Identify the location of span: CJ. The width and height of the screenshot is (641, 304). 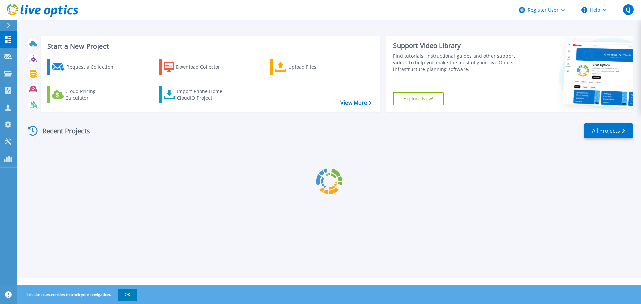
(628, 10).